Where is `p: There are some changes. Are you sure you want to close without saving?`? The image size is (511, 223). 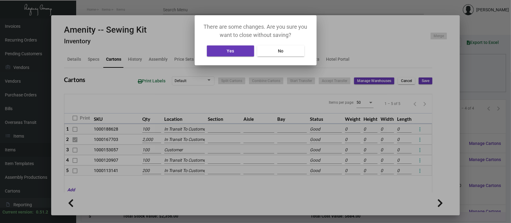 p: There are some changes. Are you sure you want to close without saving? is located at coordinates (256, 31).